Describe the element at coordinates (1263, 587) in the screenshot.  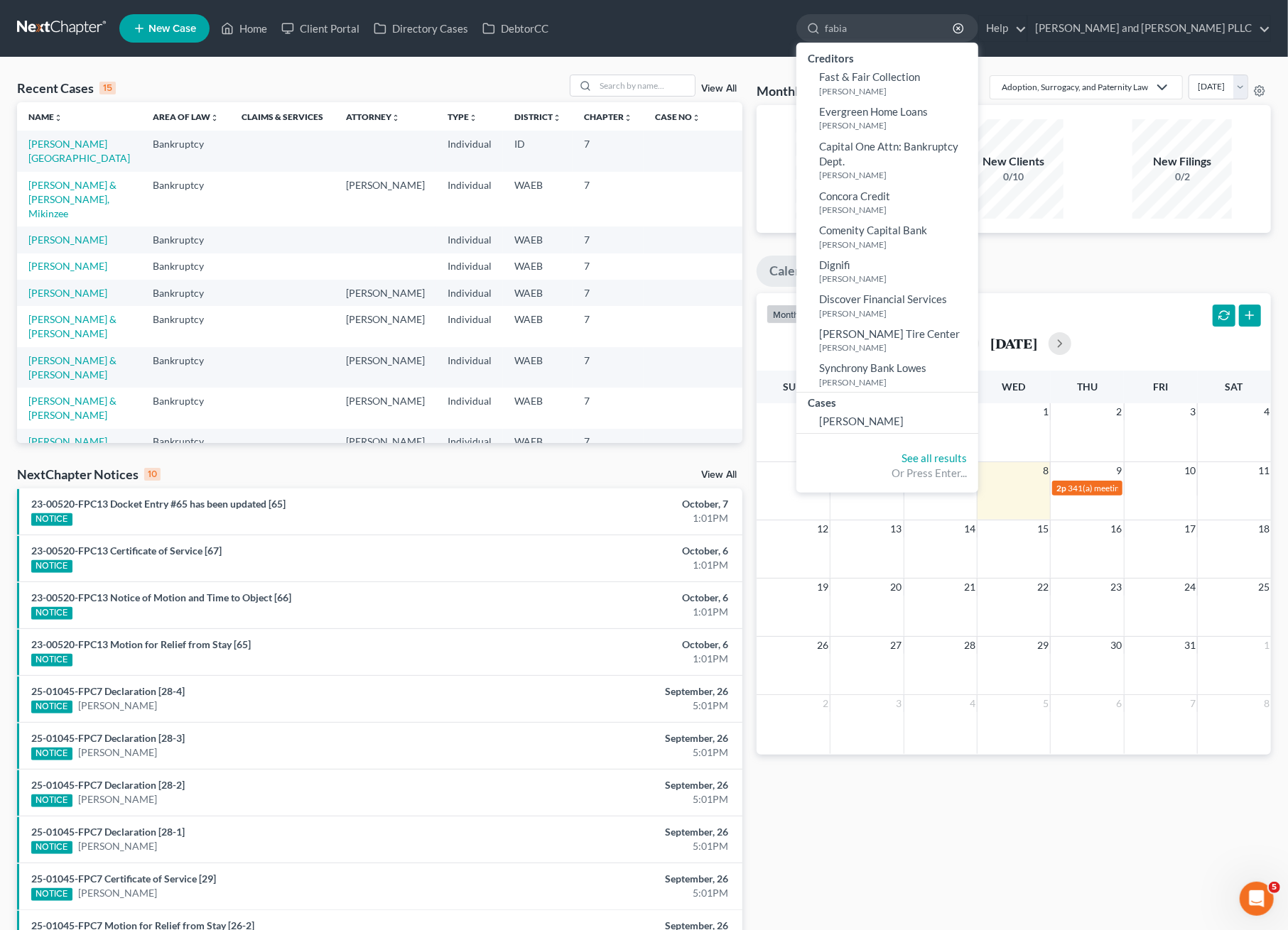
I see `span: 25` at that location.